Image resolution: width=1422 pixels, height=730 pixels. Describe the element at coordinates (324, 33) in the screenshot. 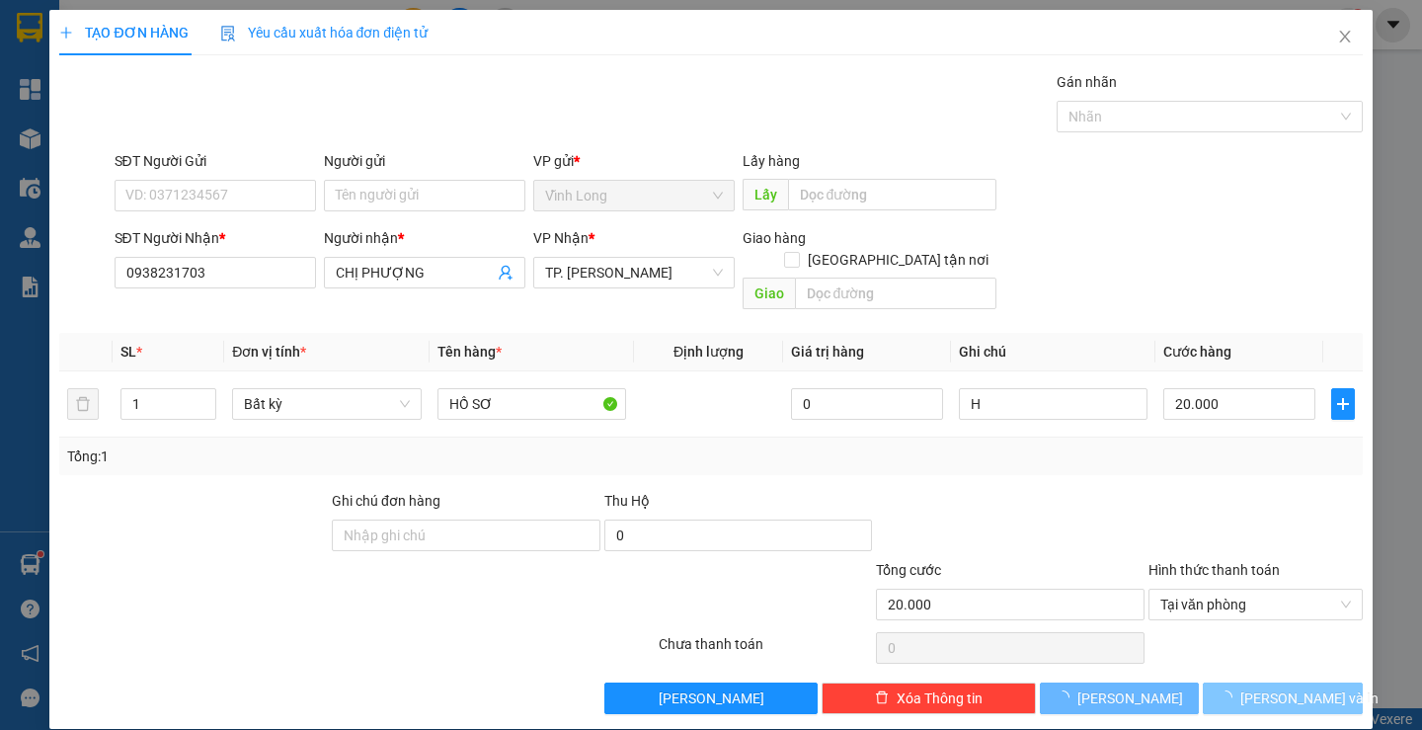

I see `span: Yêu cầu xuất hóa đơn điện tử` at that location.